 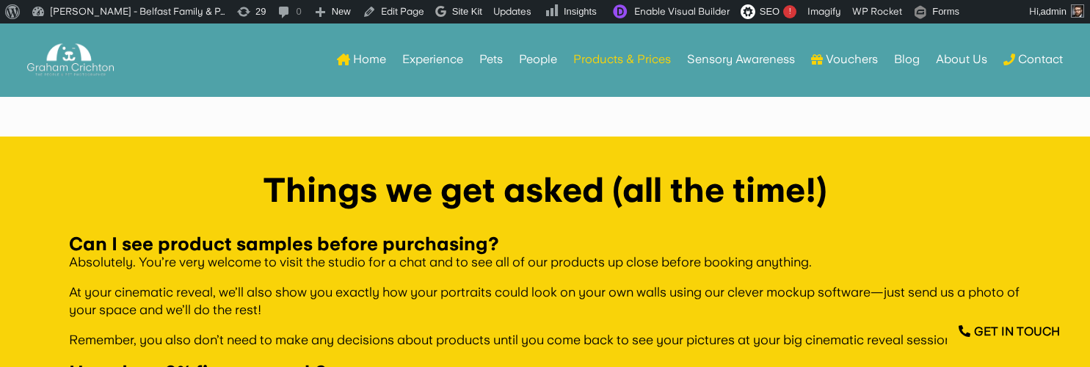 What do you see at coordinates (961, 59) in the screenshot?
I see `a: About Us` at bounding box center [961, 59].